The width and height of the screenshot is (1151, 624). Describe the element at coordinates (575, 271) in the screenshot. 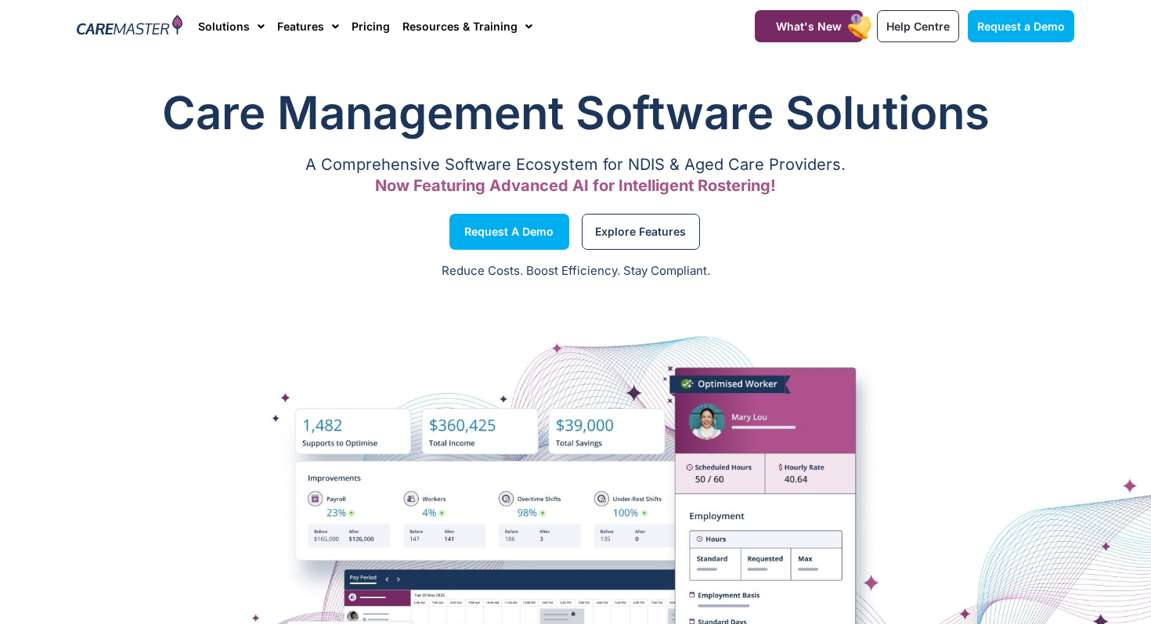

I see `p: Reduce Costs. Boost Efficiency. Stay Compliant.` at that location.